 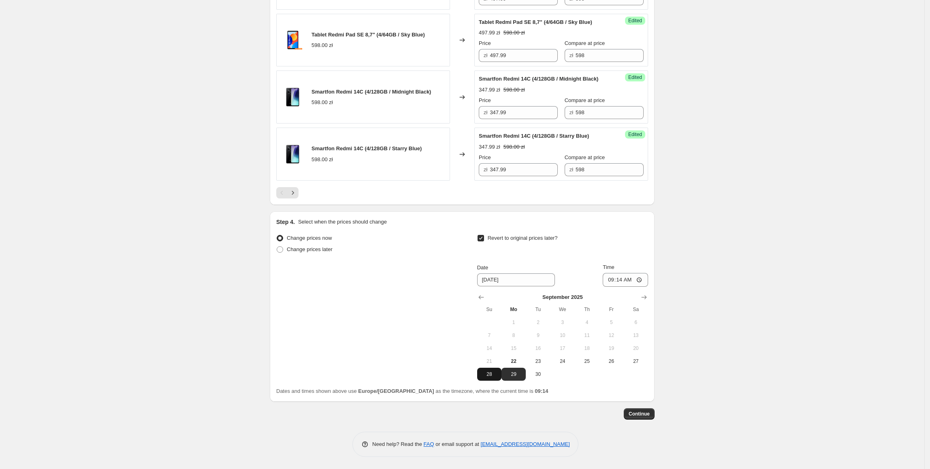 What do you see at coordinates (563, 323) in the screenshot?
I see `button: Wednesday September 3 2025` at bounding box center [563, 323].